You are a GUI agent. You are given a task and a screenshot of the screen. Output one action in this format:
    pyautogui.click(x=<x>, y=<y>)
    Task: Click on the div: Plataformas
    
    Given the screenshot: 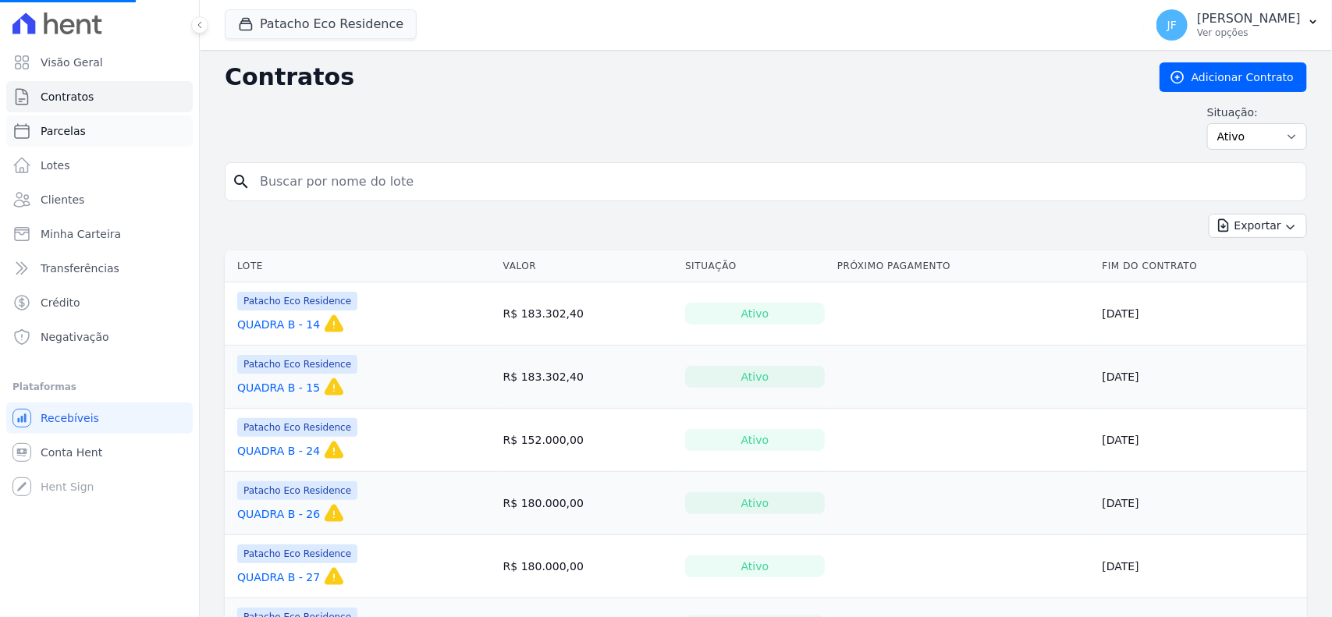 What is the action you would take?
    pyautogui.click(x=99, y=387)
    